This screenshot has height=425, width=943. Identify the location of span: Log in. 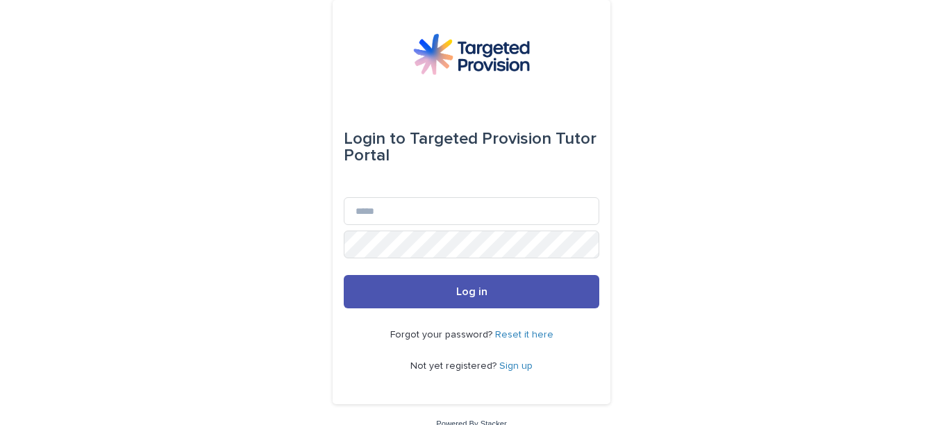
(472, 292).